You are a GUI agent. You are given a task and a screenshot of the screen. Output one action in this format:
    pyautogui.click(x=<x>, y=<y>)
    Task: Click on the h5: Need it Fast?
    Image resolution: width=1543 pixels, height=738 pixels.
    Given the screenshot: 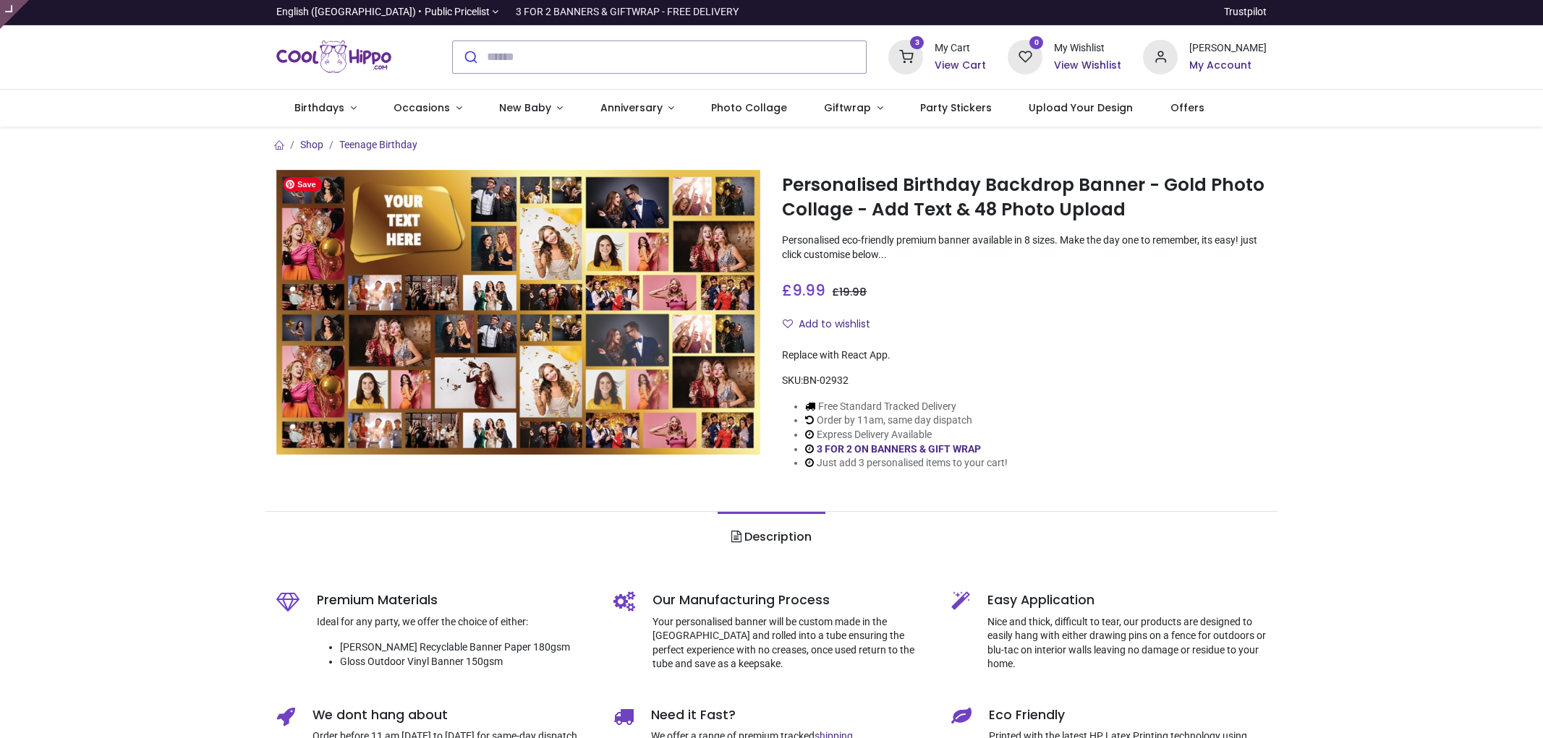 What is the action you would take?
    pyautogui.click(x=790, y=715)
    